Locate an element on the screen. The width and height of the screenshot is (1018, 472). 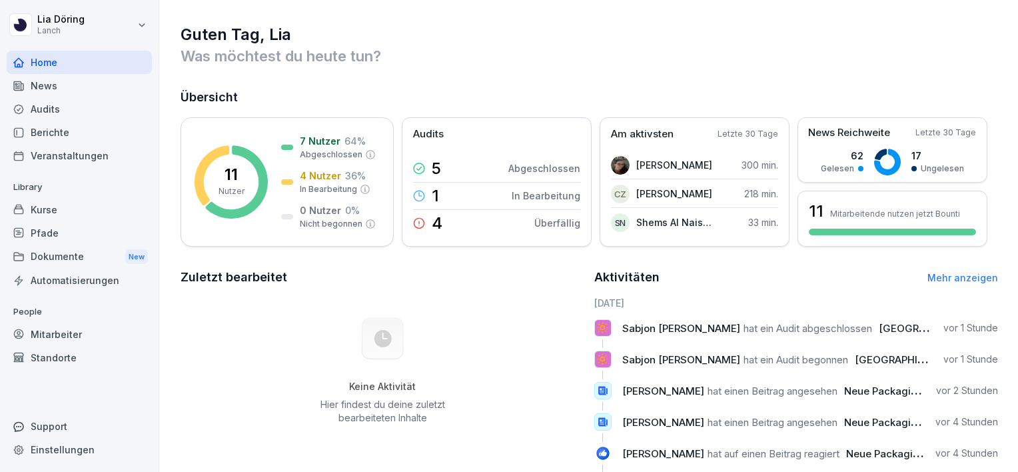
p: 0 % is located at coordinates (352, 210).